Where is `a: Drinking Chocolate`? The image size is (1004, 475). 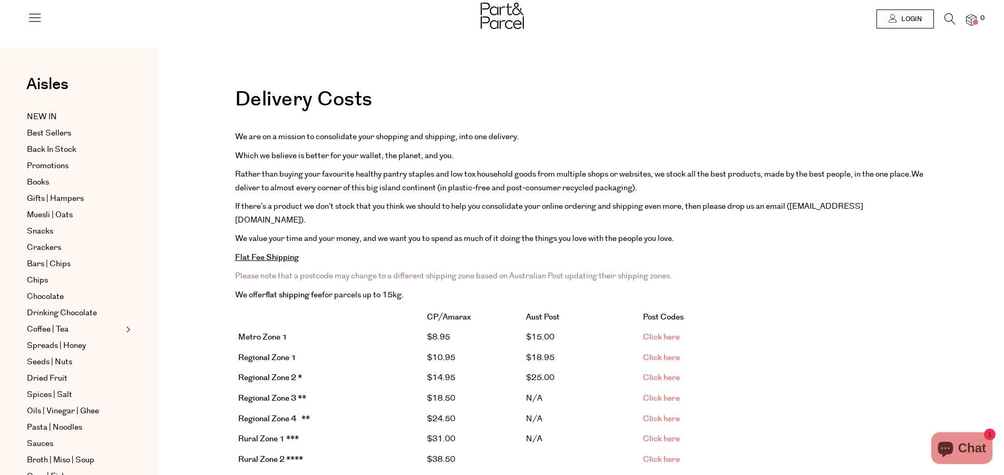 a: Drinking Chocolate is located at coordinates (75, 313).